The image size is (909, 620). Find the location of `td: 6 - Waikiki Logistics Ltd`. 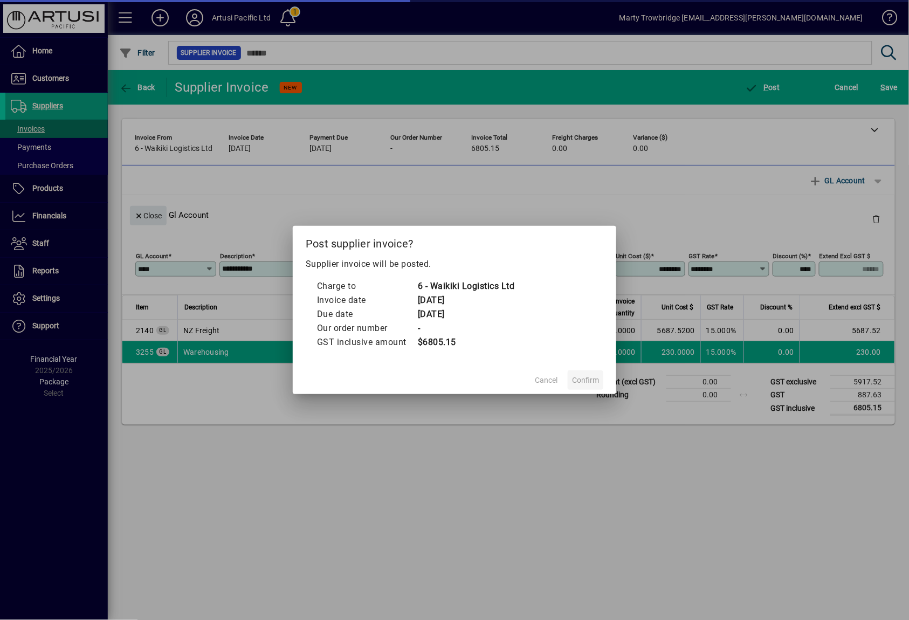

td: 6 - Waikiki Logistics Ltd is located at coordinates (466, 286).